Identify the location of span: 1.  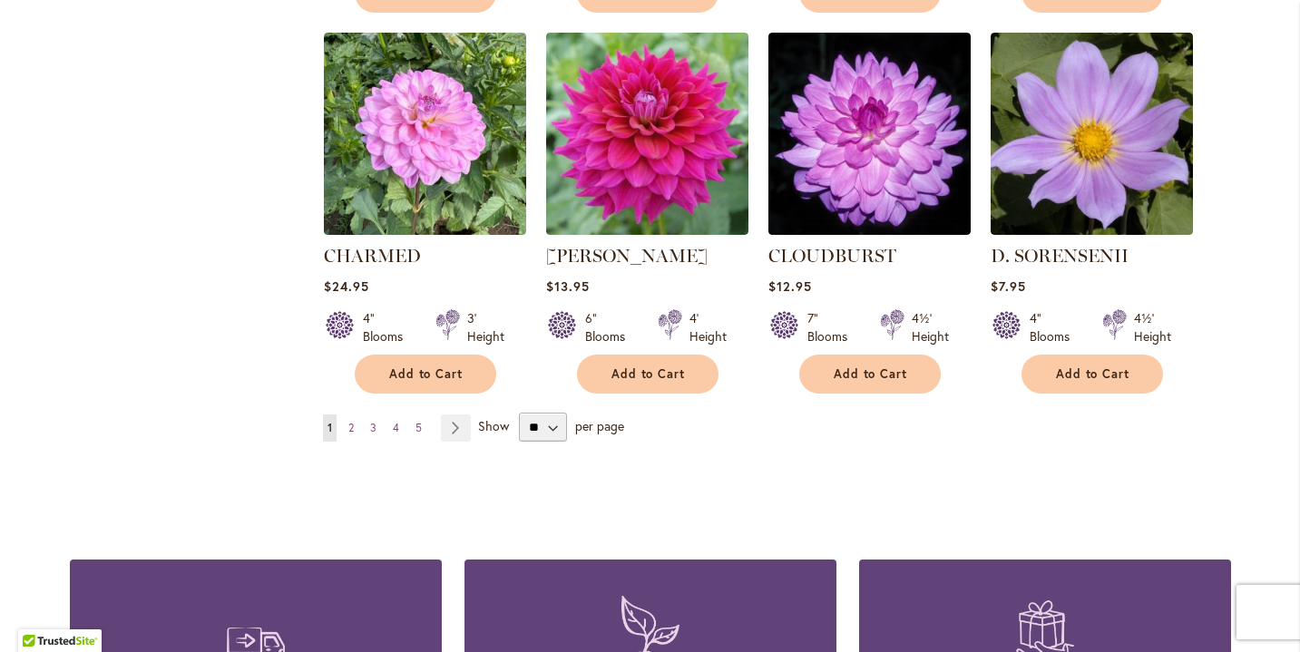
(329, 427).